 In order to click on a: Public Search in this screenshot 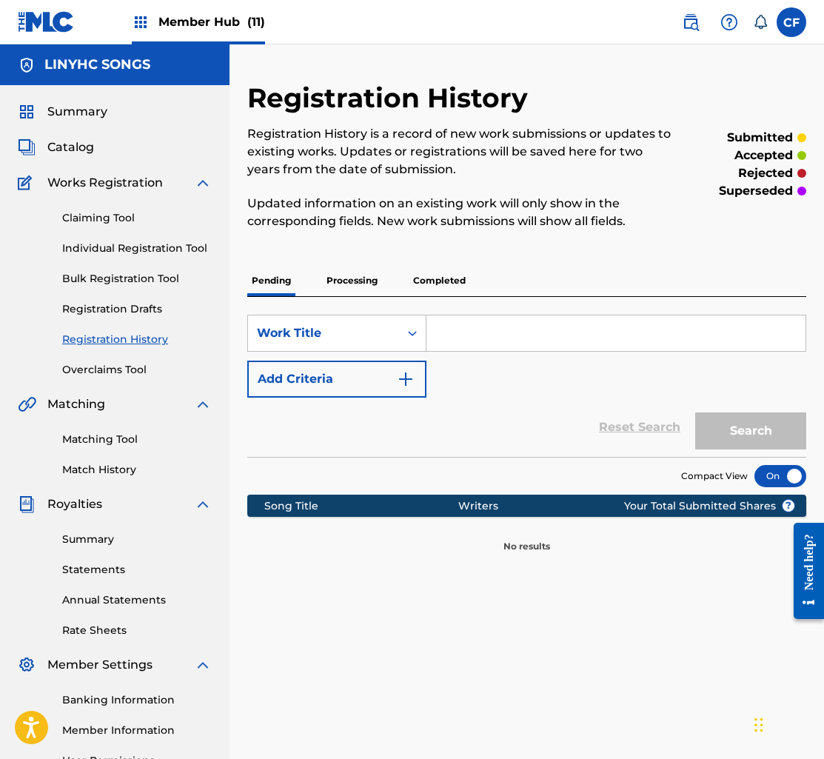, I will do `click(691, 22)`.